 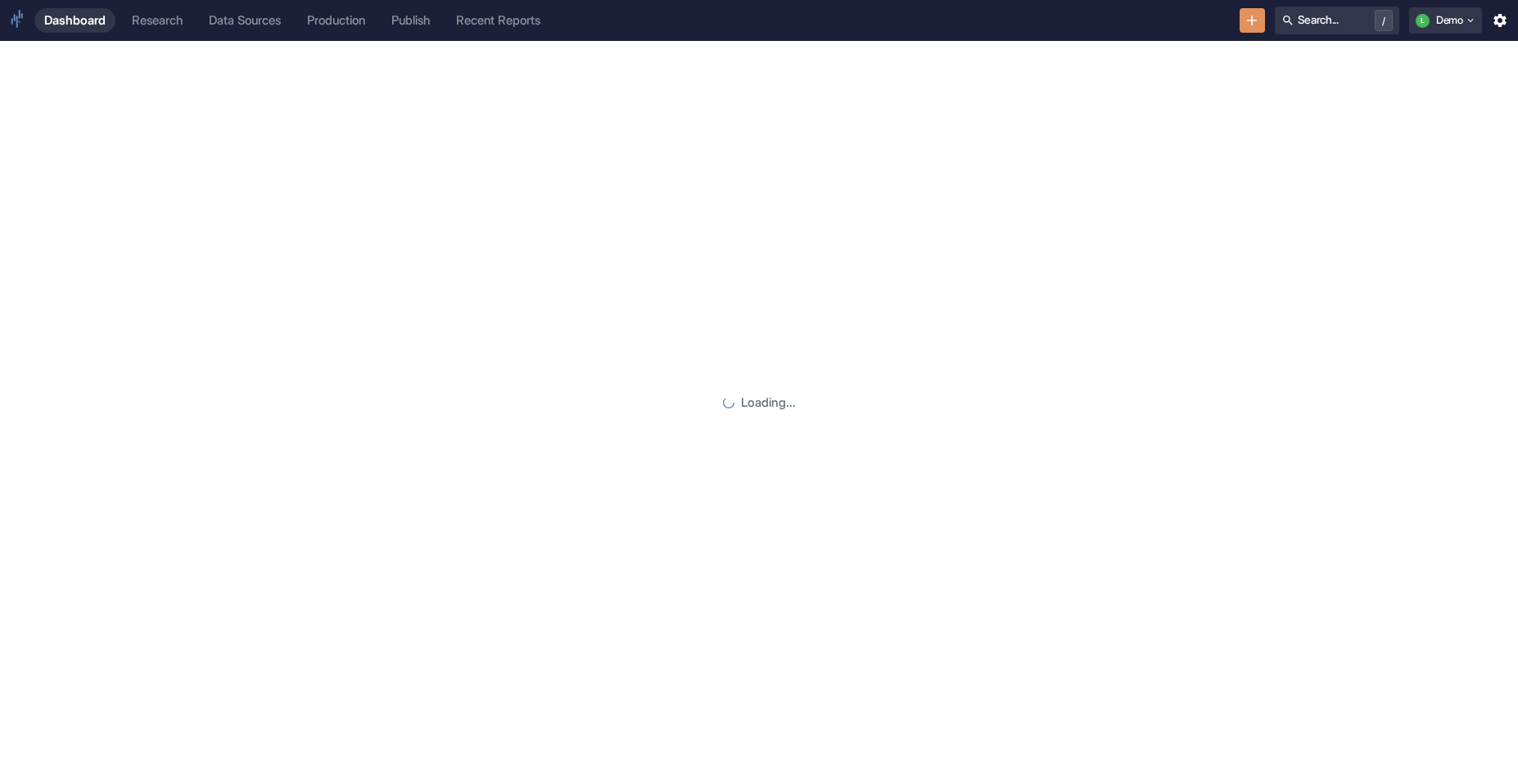 What do you see at coordinates (498, 21) in the screenshot?
I see `div: Recent Reports` at bounding box center [498, 21].